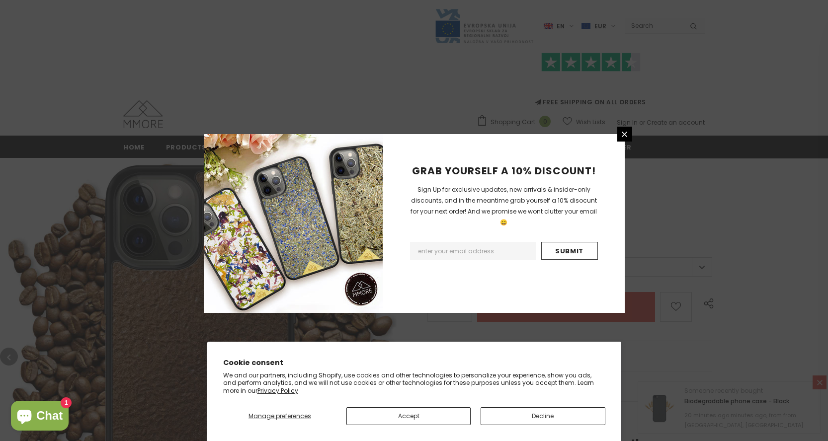 Image resolution: width=828 pixels, height=441 pixels. What do you see at coordinates (570, 251) in the screenshot?
I see `input: Submit` at bounding box center [570, 251].